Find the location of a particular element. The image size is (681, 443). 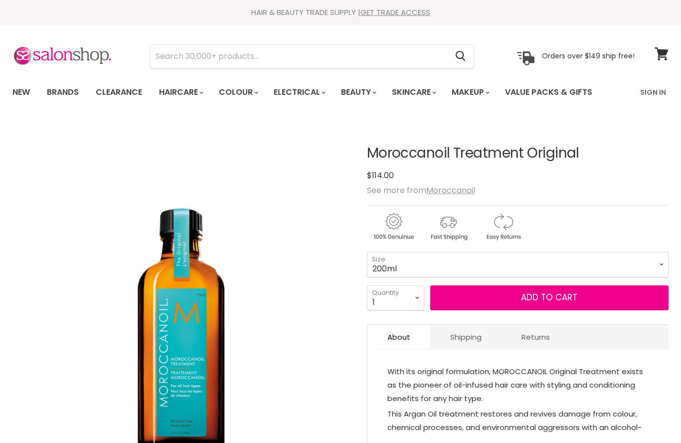

span: With its original formulation, MOROCCANOIL Original Treatment exists as the pioneer of oil-infuse... is located at coordinates (515, 384).